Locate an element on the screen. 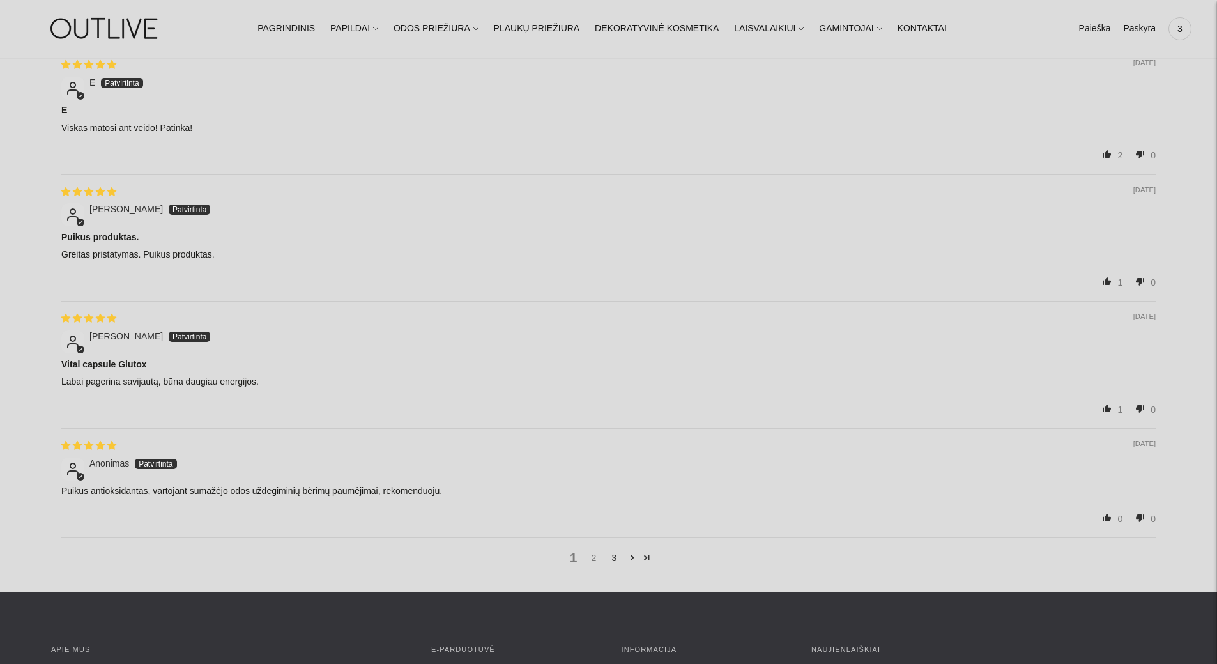  a: PAPILDAI is located at coordinates (354, 29).